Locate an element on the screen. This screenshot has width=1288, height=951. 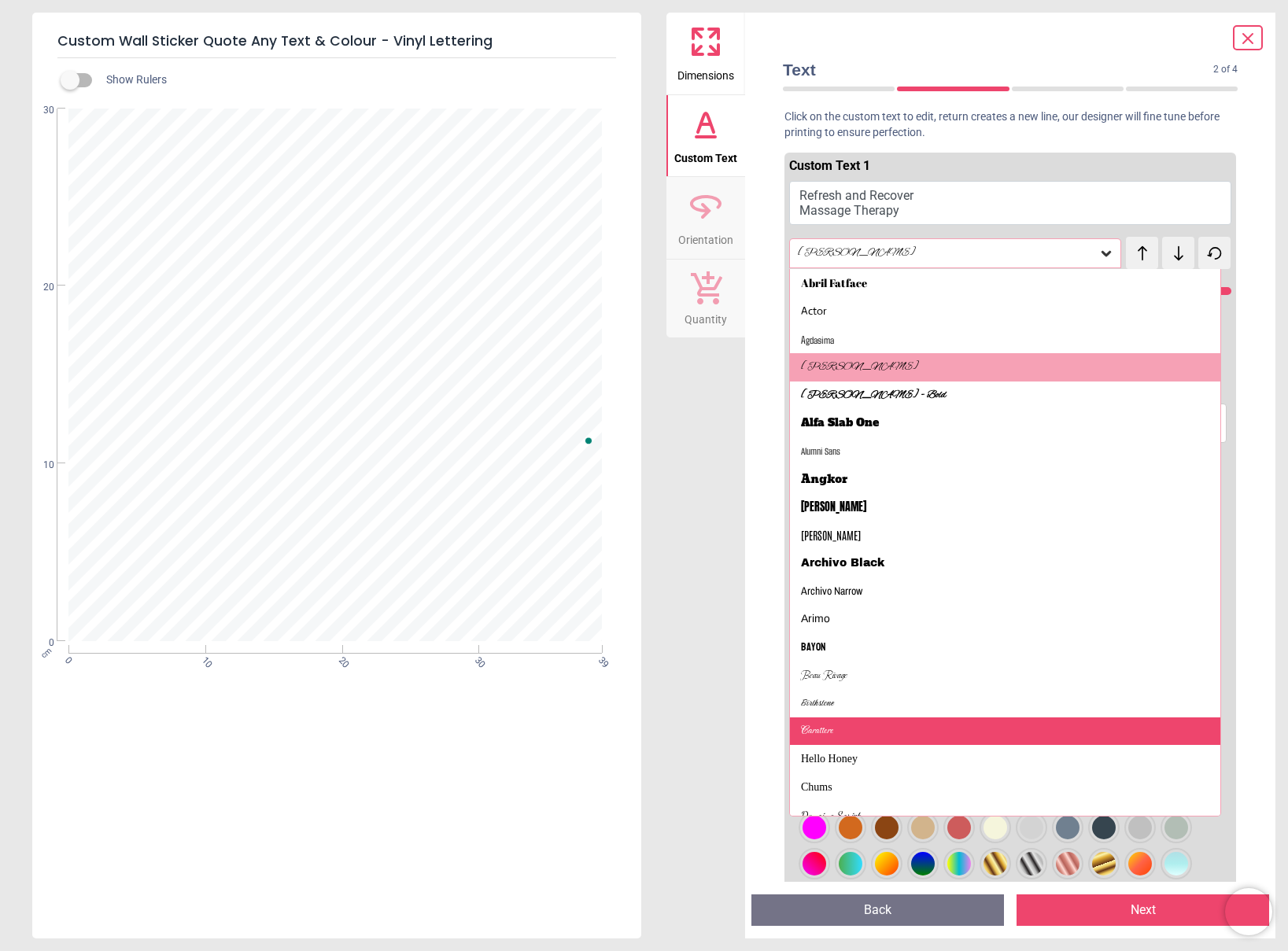
span: Orientation is located at coordinates (706, 237).